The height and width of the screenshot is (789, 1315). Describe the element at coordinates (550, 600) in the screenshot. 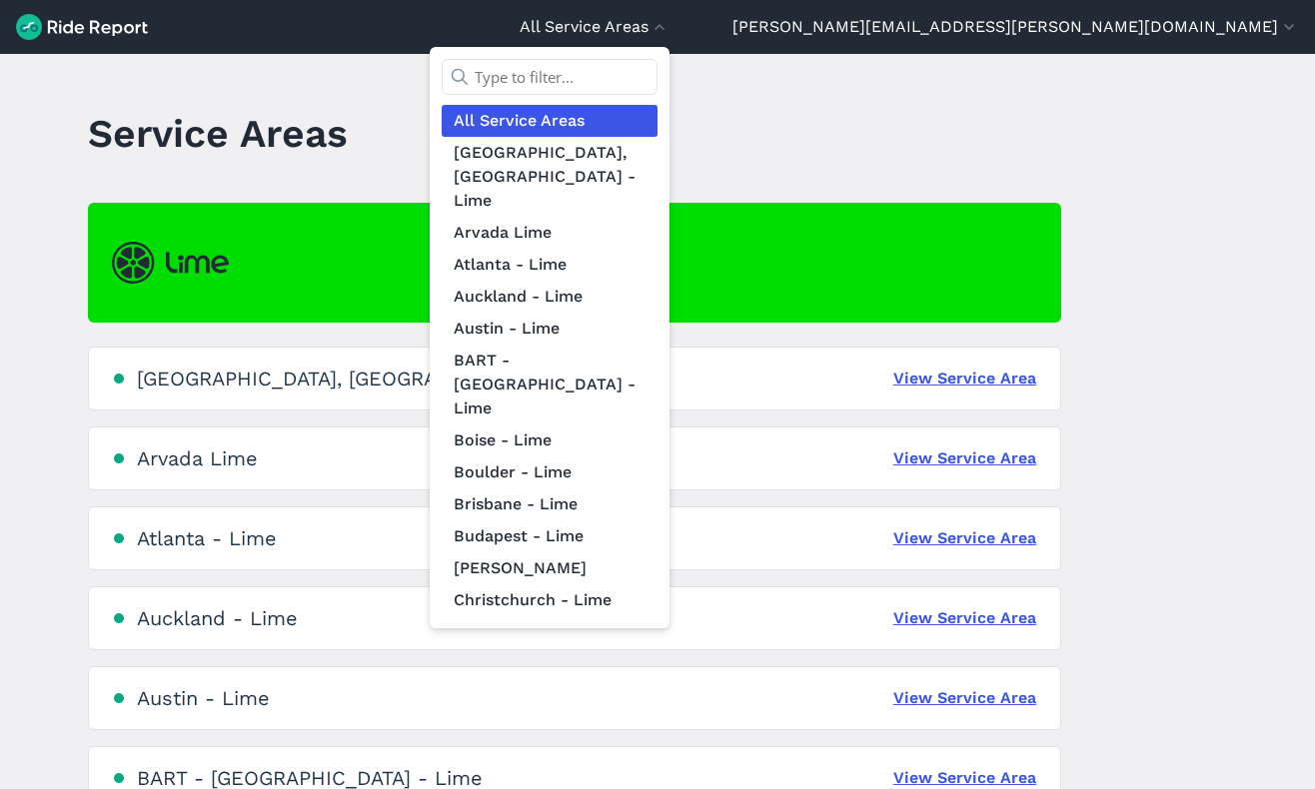

I see `a: Christchurch - Lime` at that location.